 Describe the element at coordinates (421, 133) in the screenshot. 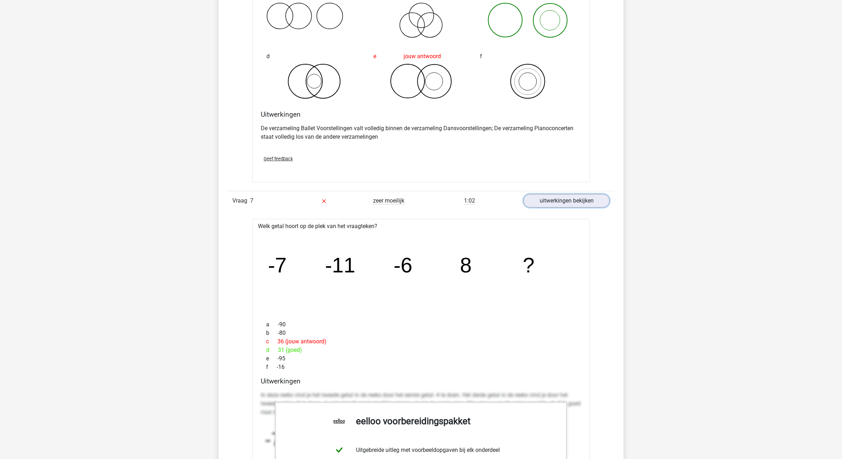

I see `p: De verzameling Ballet Voorstellingen valt volledig binnen de verzameling Dansvoorstellingen; De v...` at that location.